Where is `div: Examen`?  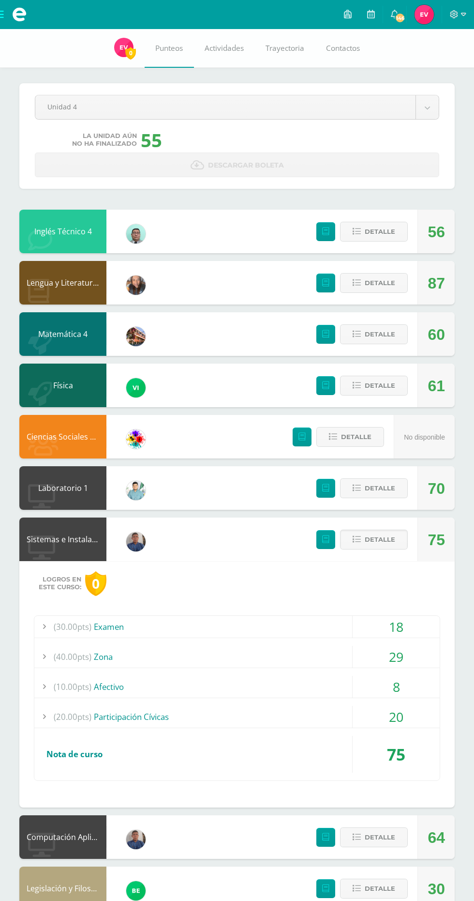 div: Examen is located at coordinates (237, 626).